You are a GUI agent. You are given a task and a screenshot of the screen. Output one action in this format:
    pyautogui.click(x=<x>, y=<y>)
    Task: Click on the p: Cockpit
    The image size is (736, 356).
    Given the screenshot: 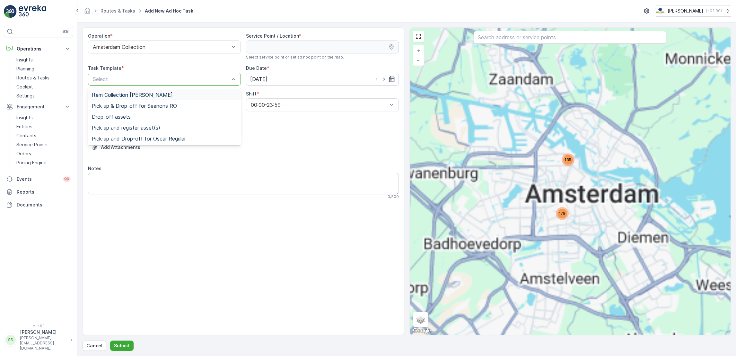 What is the action you would take?
    pyautogui.click(x=25, y=87)
    